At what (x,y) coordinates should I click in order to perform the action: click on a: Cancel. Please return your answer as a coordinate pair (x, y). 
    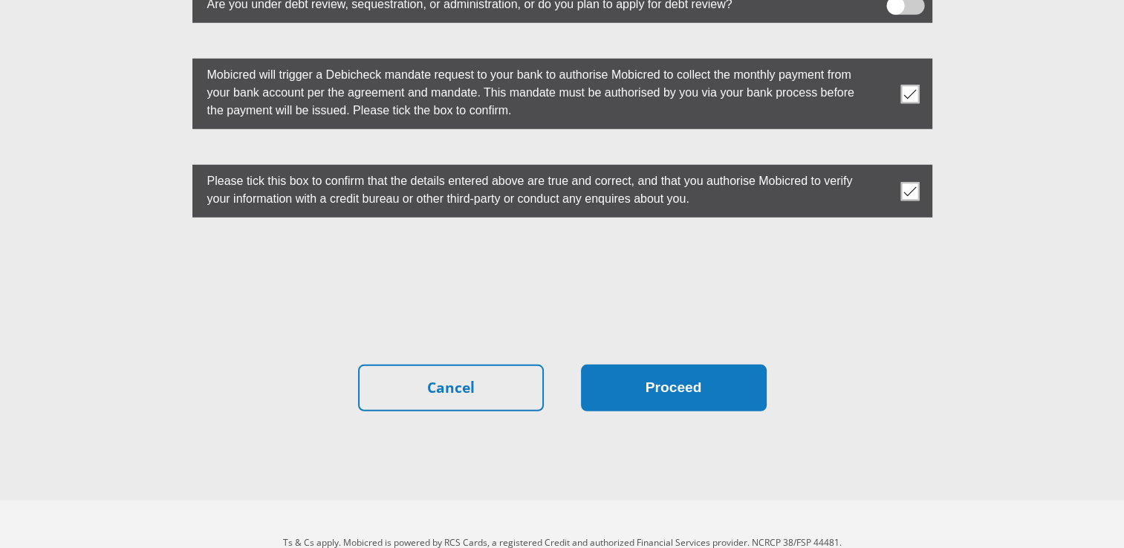
    Looking at the image, I should click on (451, 388).